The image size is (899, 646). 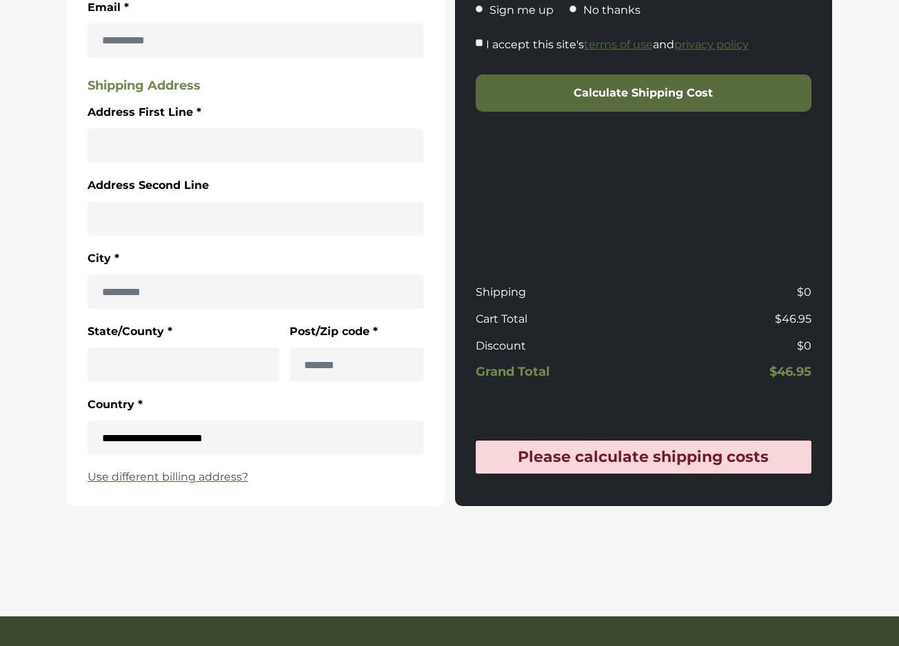 What do you see at coordinates (730, 319) in the screenshot?
I see `p: $46.95` at bounding box center [730, 319].